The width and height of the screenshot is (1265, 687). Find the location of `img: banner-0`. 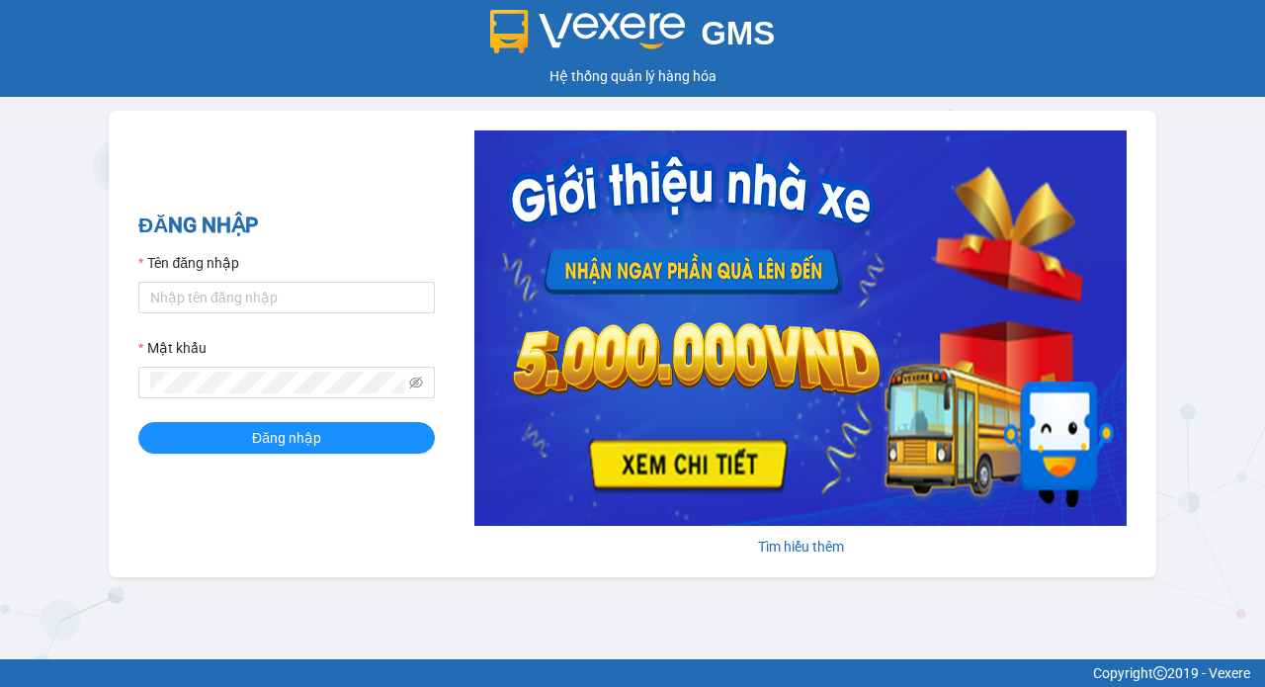

img: banner-0 is located at coordinates (800, 328).